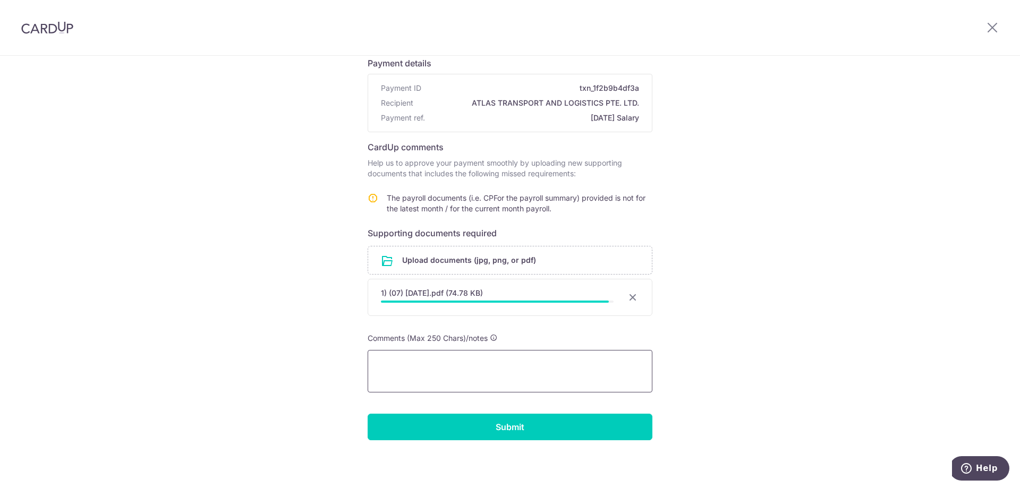 The height and width of the screenshot is (488, 1020). What do you see at coordinates (510, 147) in the screenshot?
I see `h6: CardUp comments` at bounding box center [510, 147].